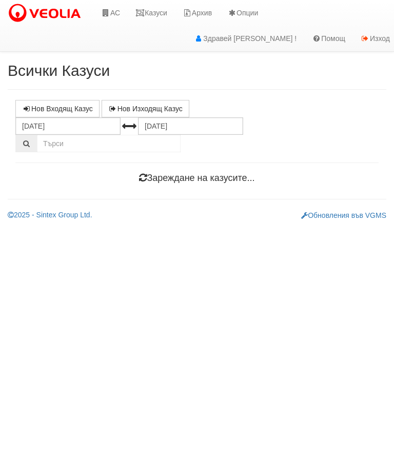 This screenshot has height=466, width=394. What do you see at coordinates (145, 109) in the screenshot?
I see `a: Нов Изходящ Казус` at bounding box center [145, 109].